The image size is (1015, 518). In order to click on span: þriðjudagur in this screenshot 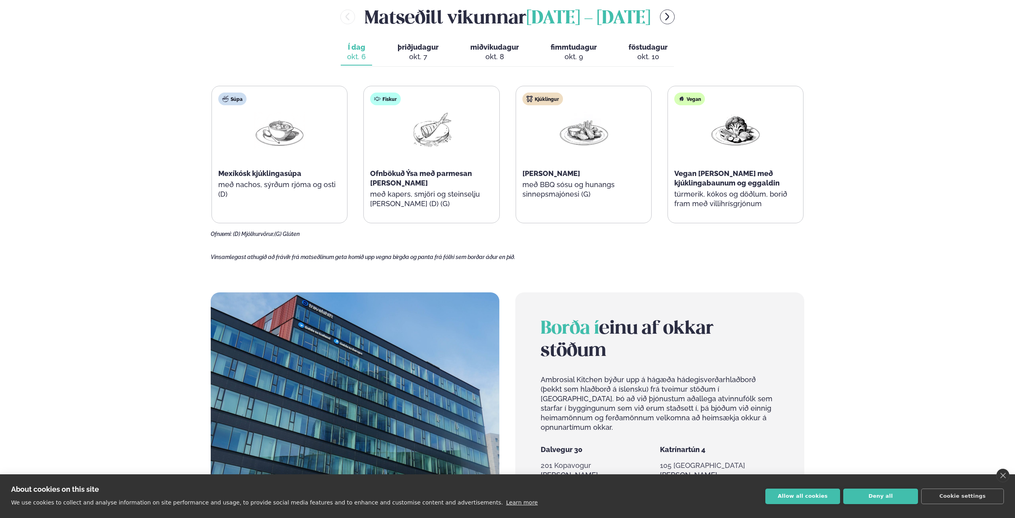, I will do `click(418, 47)`.